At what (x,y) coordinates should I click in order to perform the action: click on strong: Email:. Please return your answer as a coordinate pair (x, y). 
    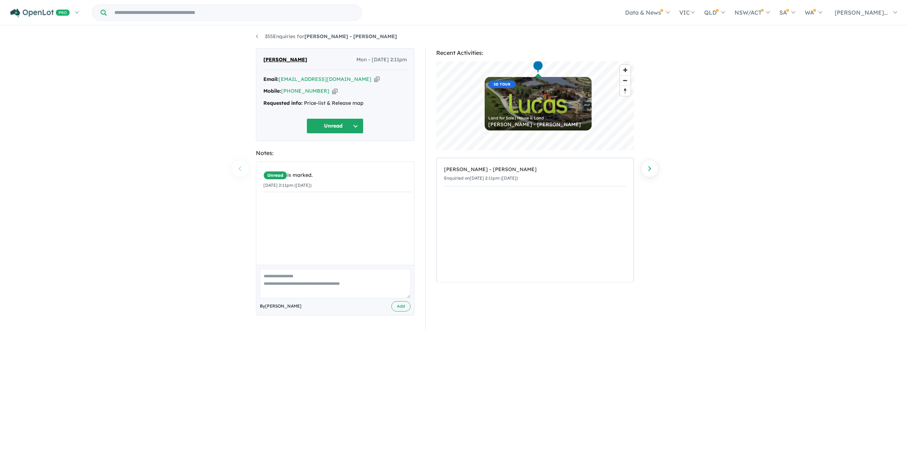
    Looking at the image, I should click on (271, 79).